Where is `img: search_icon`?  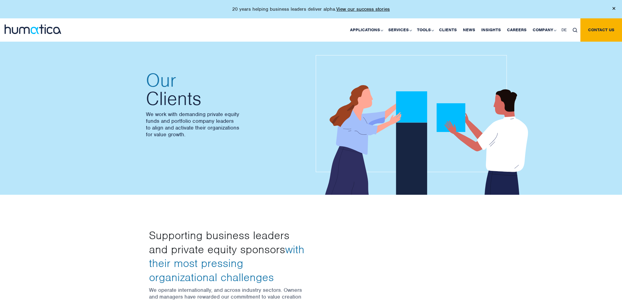 img: search_icon is located at coordinates (575, 30).